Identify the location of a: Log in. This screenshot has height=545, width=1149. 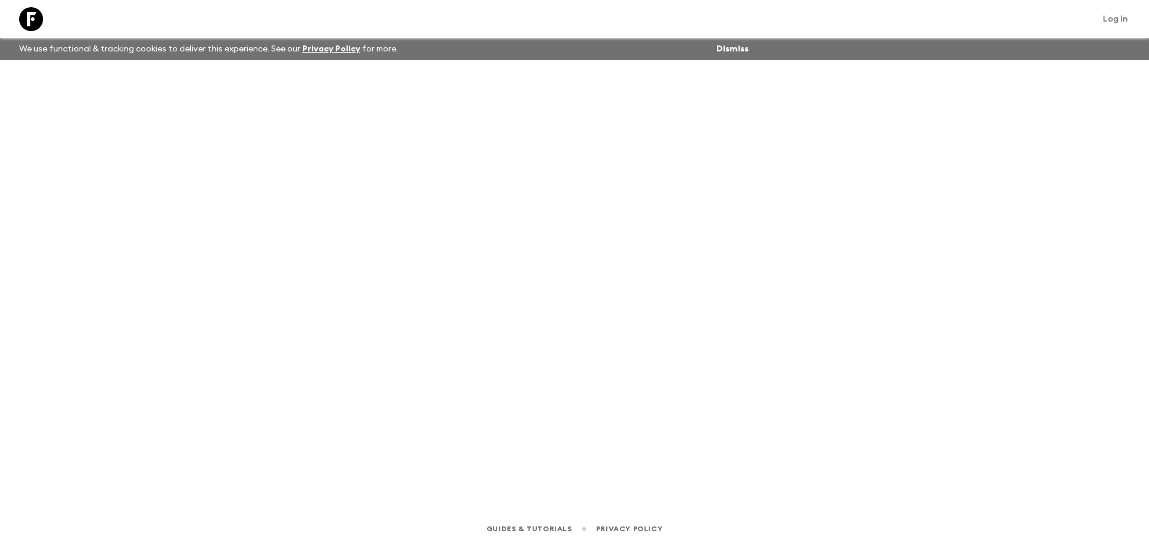
(1116, 19).